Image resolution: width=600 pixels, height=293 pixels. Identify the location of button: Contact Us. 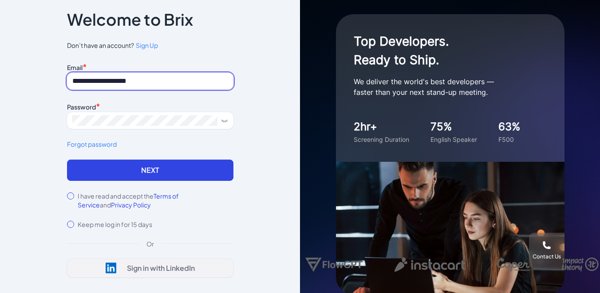
(547, 251).